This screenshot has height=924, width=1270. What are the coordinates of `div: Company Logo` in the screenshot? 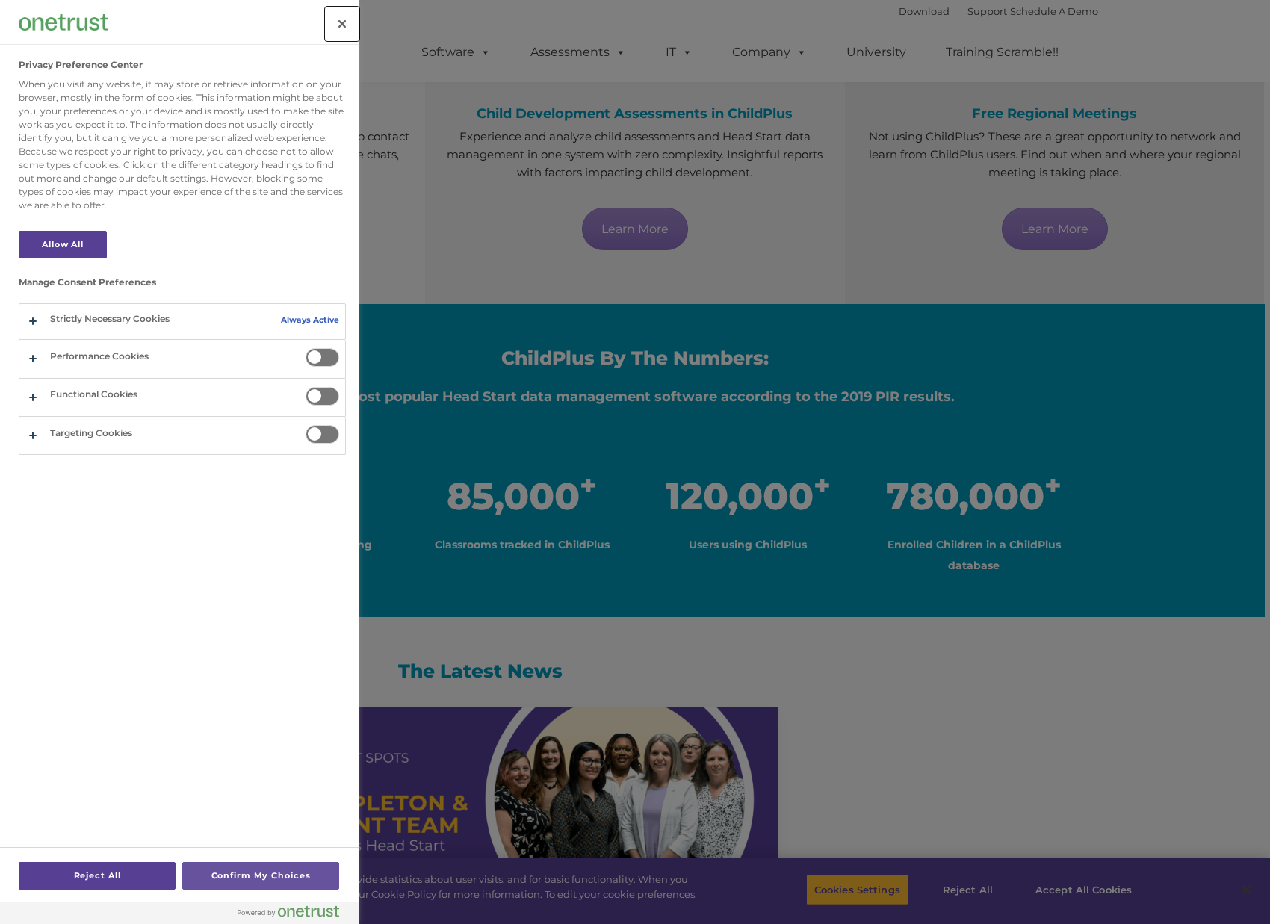 It's located at (63, 22).